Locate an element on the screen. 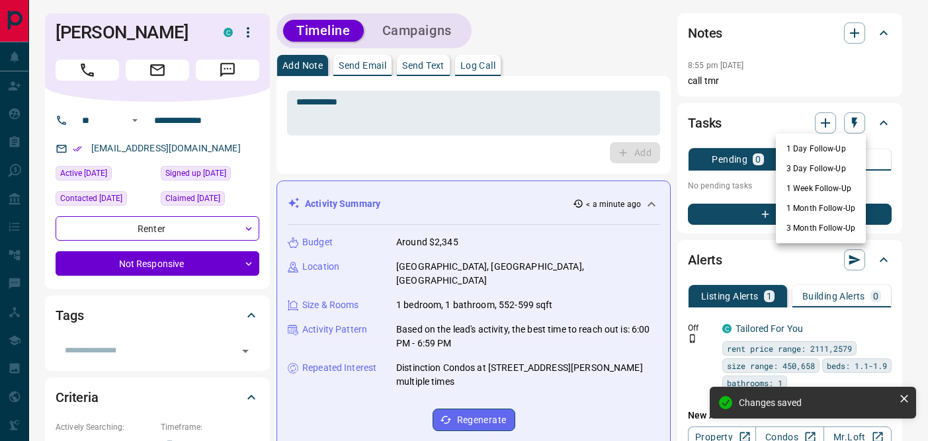 The height and width of the screenshot is (441, 928). li: 3 Day Follow-Up is located at coordinates (821, 169).